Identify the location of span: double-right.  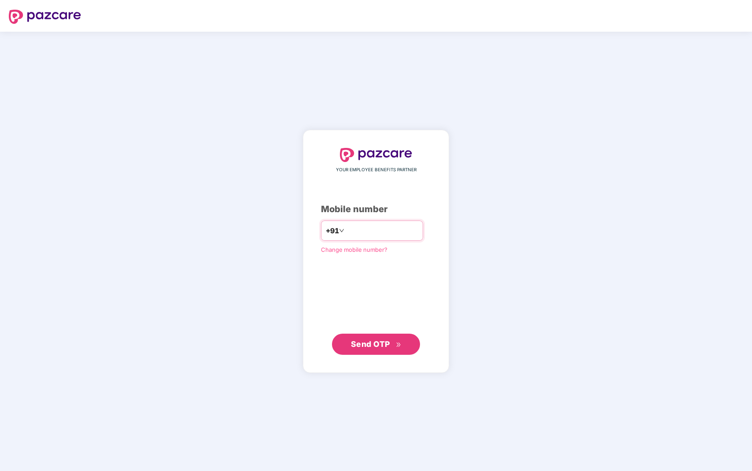
(399, 345).